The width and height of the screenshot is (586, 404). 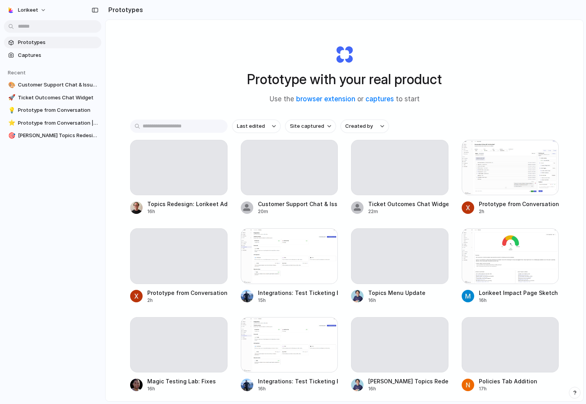 What do you see at coordinates (290, 355) in the screenshot?
I see `a: Integrations: Test Ticketing Button - SucceedingIntegrations: Test Ticketing Button - Succeeding16h` at bounding box center [290, 355].